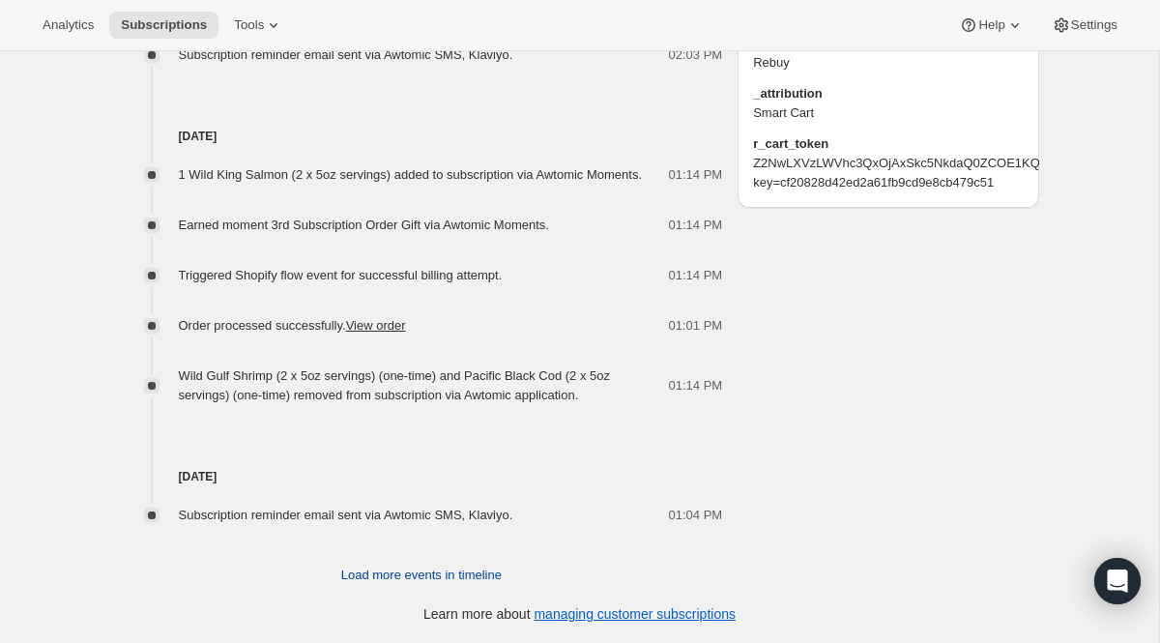 The height and width of the screenshot is (643, 1160). Describe the element at coordinates (887, 63) in the screenshot. I see `span: Rebuy` at that location.